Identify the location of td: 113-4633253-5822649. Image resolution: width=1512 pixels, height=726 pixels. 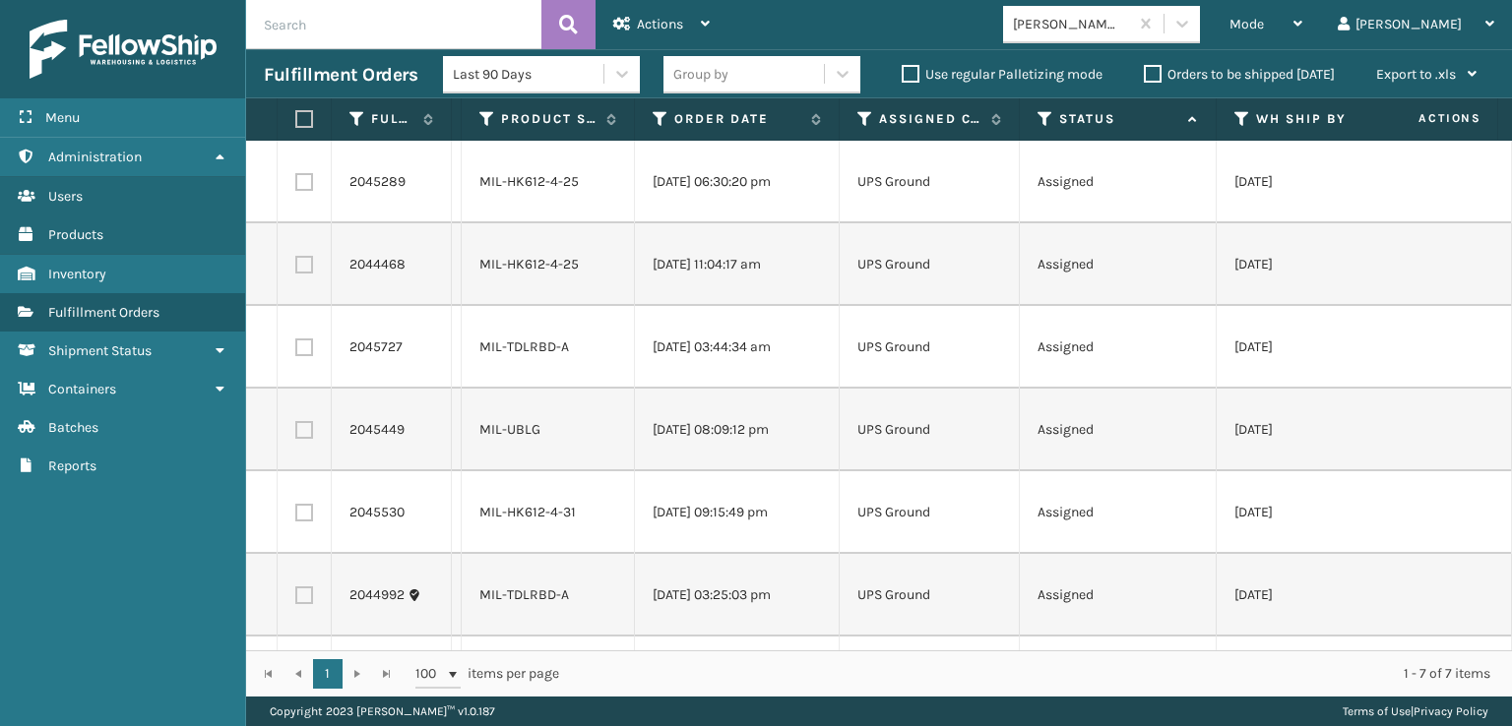
(457, 182).